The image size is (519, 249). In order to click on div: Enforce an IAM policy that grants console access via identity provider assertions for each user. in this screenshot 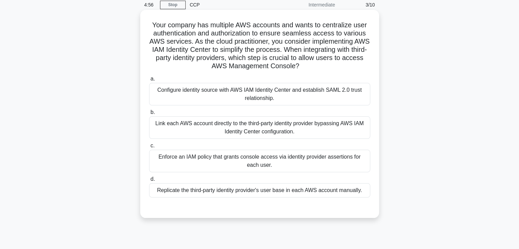, I will do `click(259, 161)`.